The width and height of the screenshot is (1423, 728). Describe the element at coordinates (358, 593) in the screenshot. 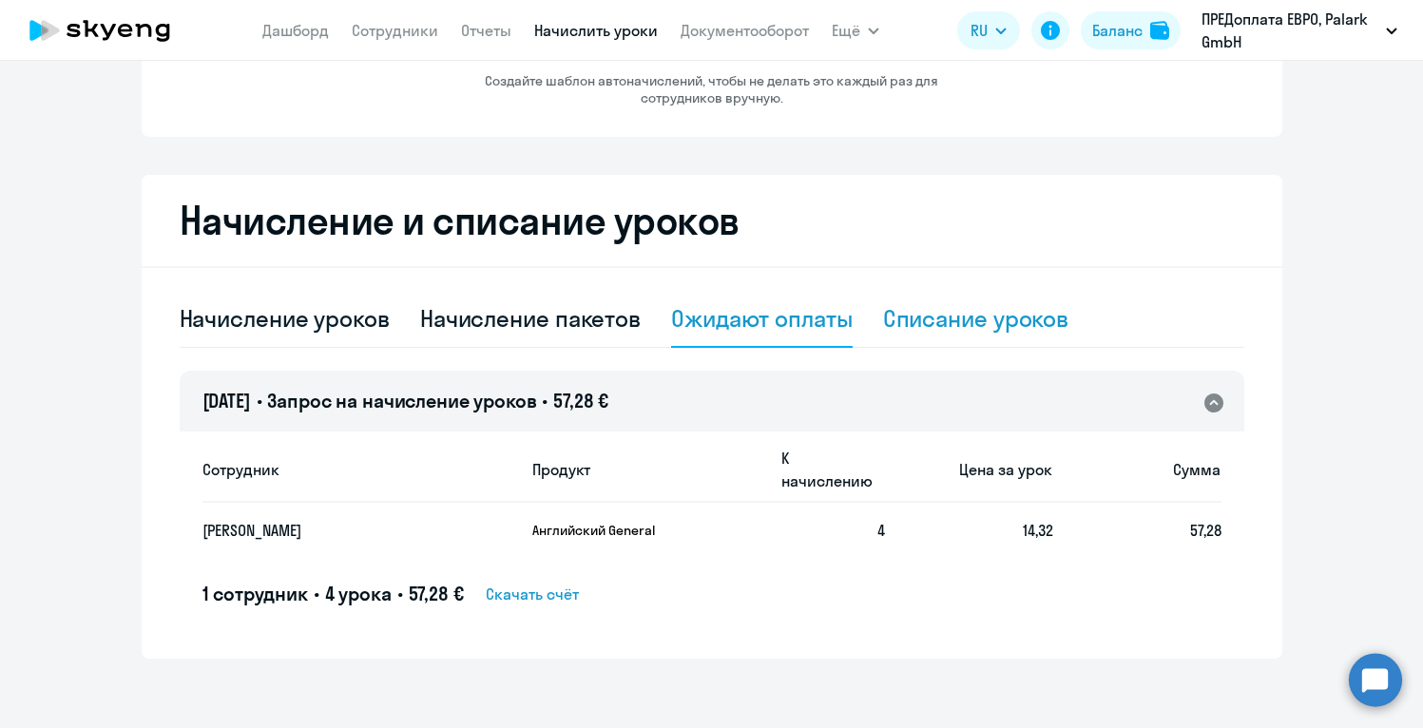

I see `span: 4 урока` at that location.